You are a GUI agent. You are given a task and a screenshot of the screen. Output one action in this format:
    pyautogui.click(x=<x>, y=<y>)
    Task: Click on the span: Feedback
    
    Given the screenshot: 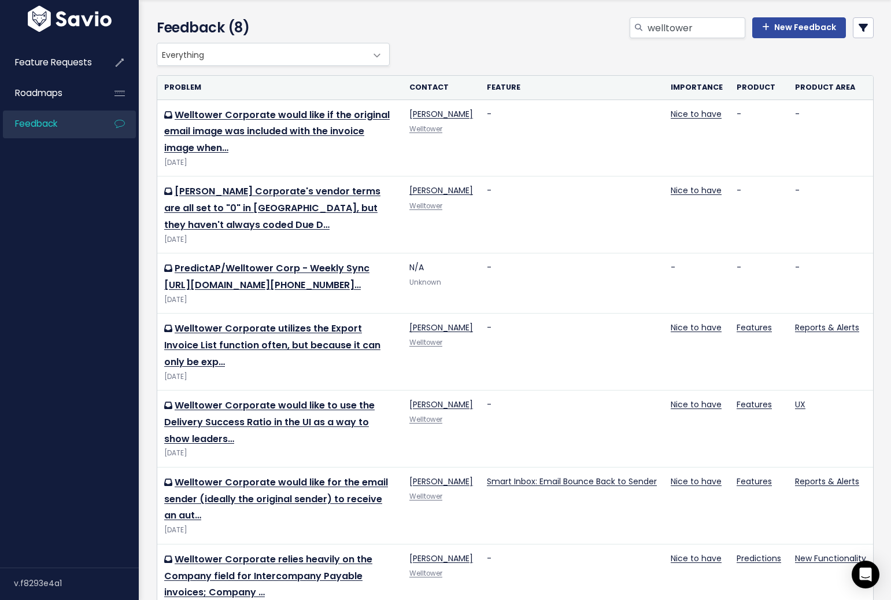 What is the action you would take?
    pyautogui.click(x=36, y=123)
    